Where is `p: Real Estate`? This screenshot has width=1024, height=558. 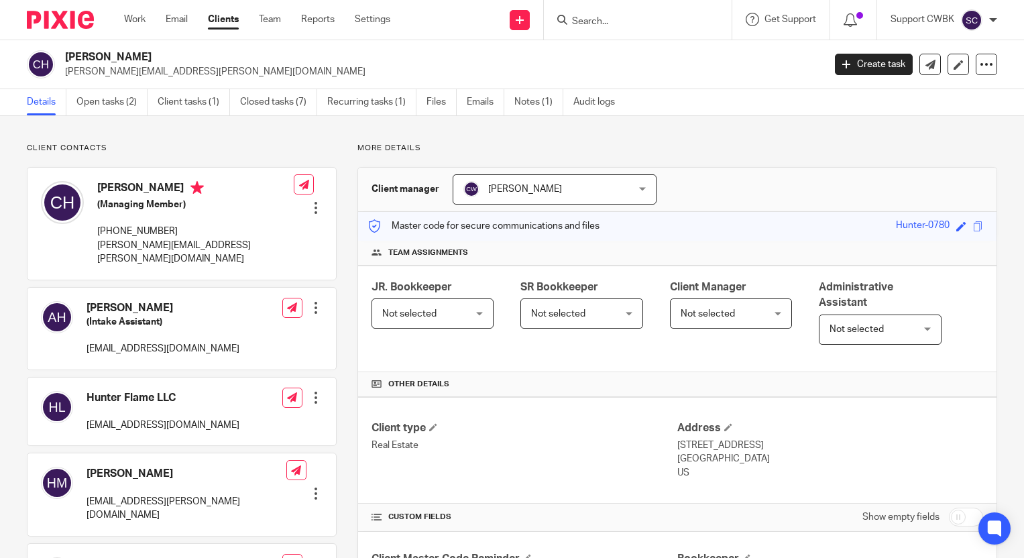
p: Real Estate is located at coordinates (525, 445).